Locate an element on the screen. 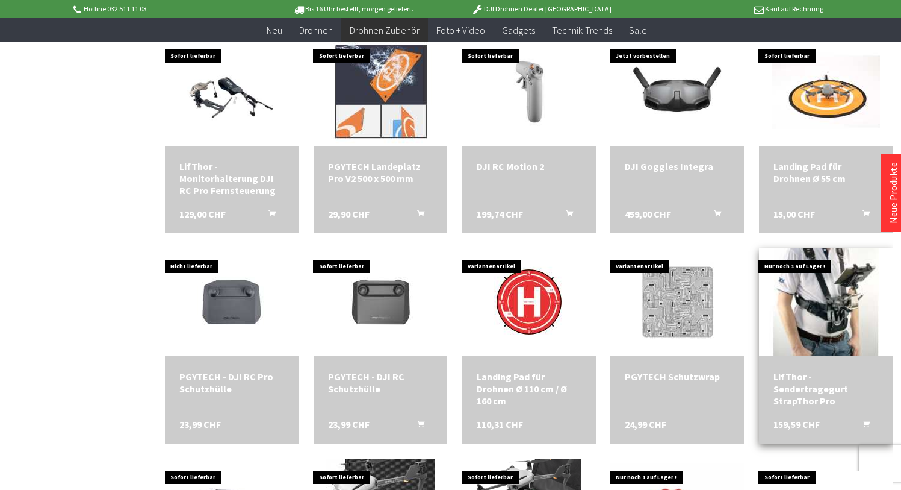 The image size is (901, 490). a: Neu is located at coordinates (275, 30).